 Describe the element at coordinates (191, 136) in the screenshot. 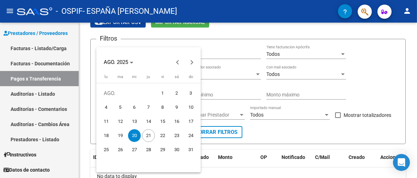

I see `span: 24` at that location.